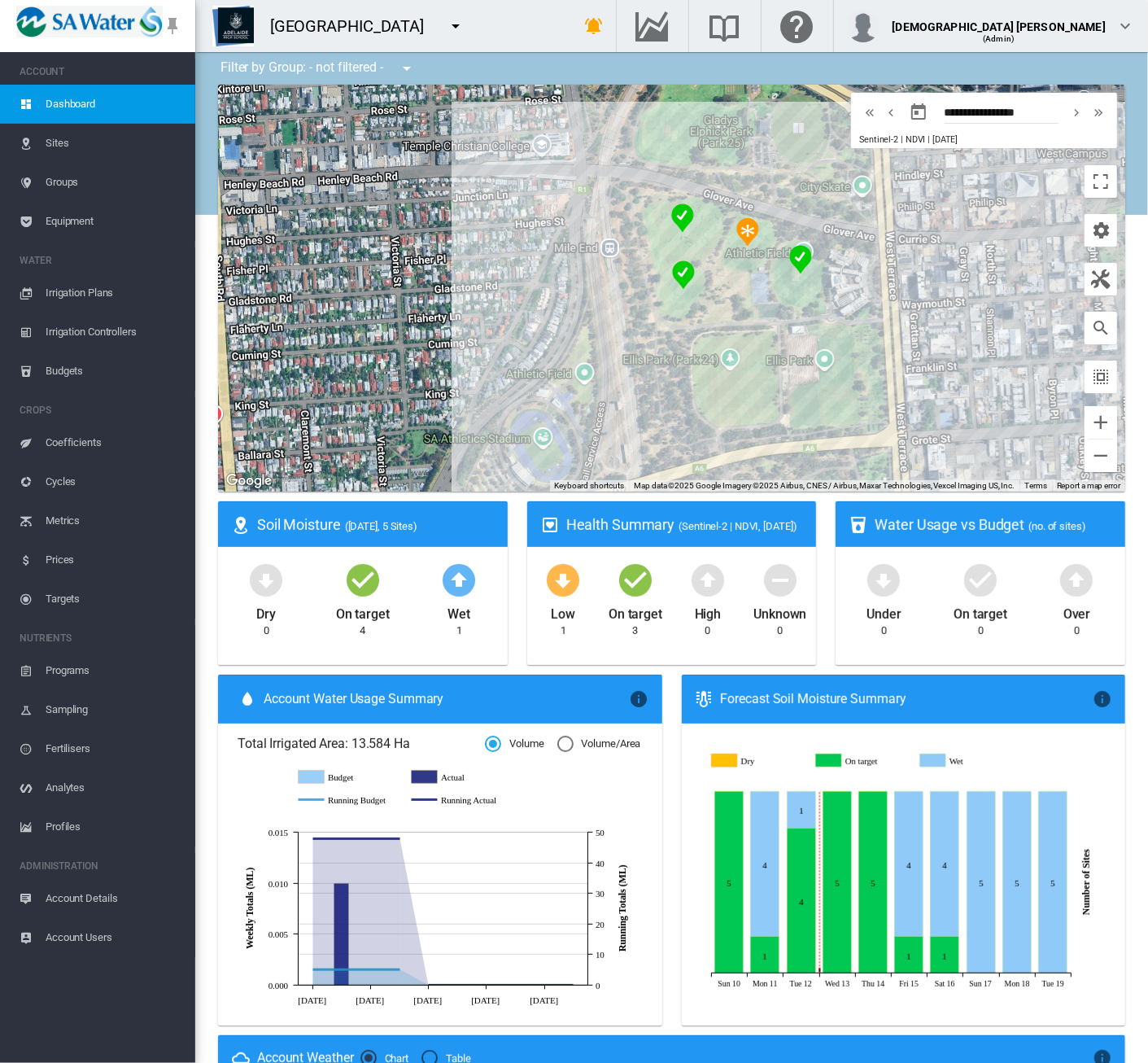  Describe the element at coordinates (764, 864) in the screenshot. I see `g: Wet Aug 11, 2025 4` at that location.